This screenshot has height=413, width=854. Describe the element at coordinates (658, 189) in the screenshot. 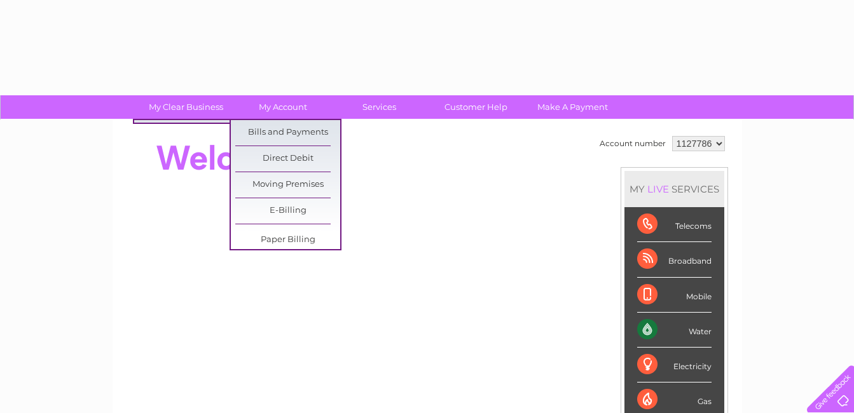

I see `div: LIVE` at that location.